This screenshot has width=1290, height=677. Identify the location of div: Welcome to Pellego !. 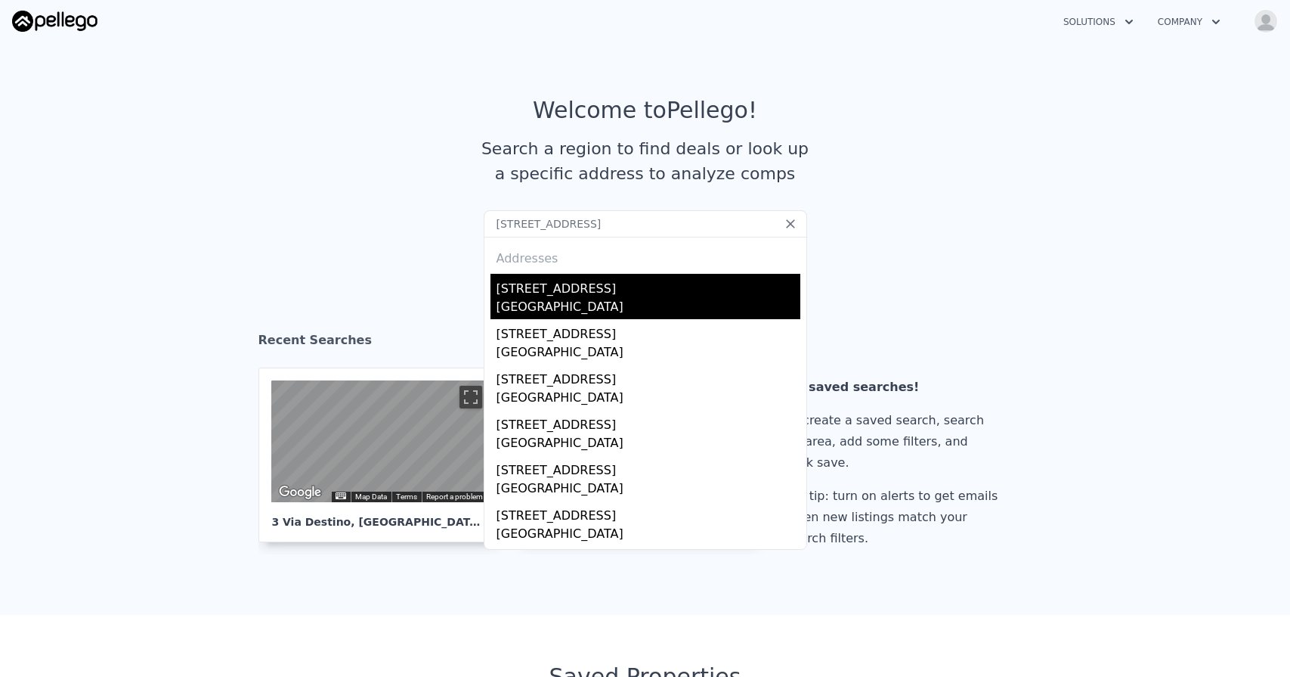
(645, 110).